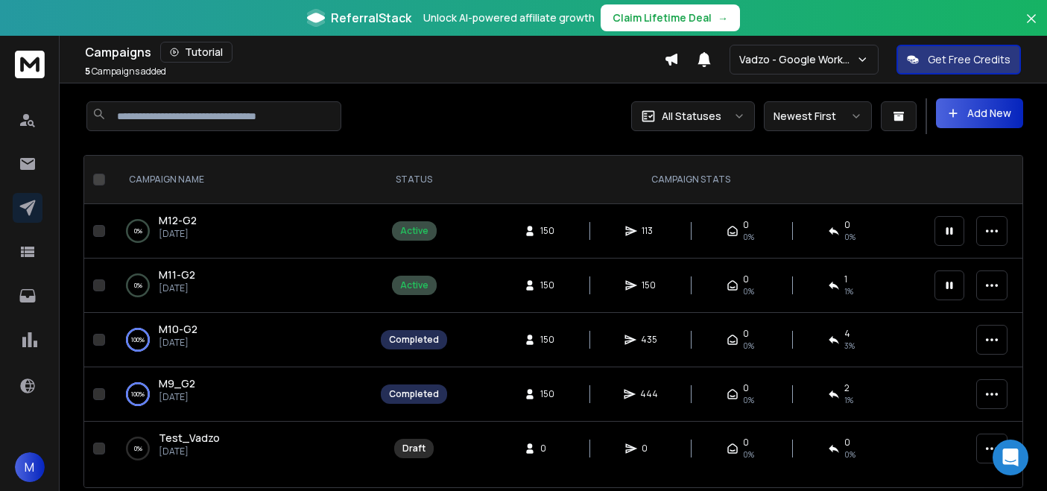  Describe the element at coordinates (30, 467) in the screenshot. I see `button: M` at that location.